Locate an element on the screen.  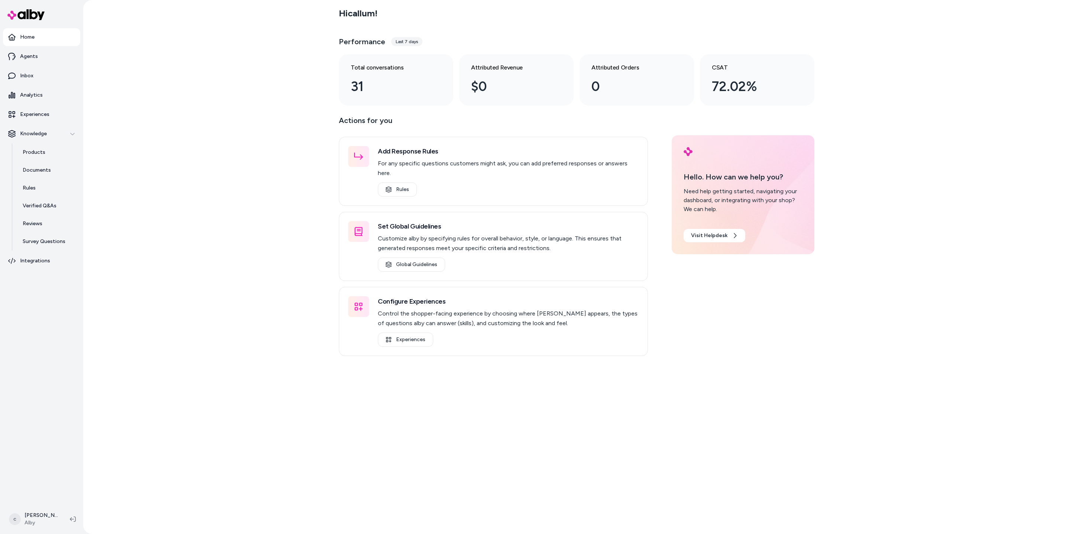
a: Total conversations 31 is located at coordinates (396, 80).